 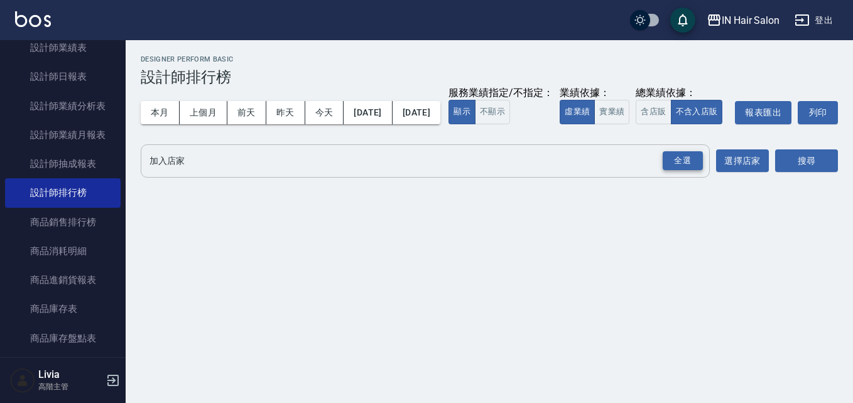 I want to click on button: 虛業績, so click(x=577, y=112).